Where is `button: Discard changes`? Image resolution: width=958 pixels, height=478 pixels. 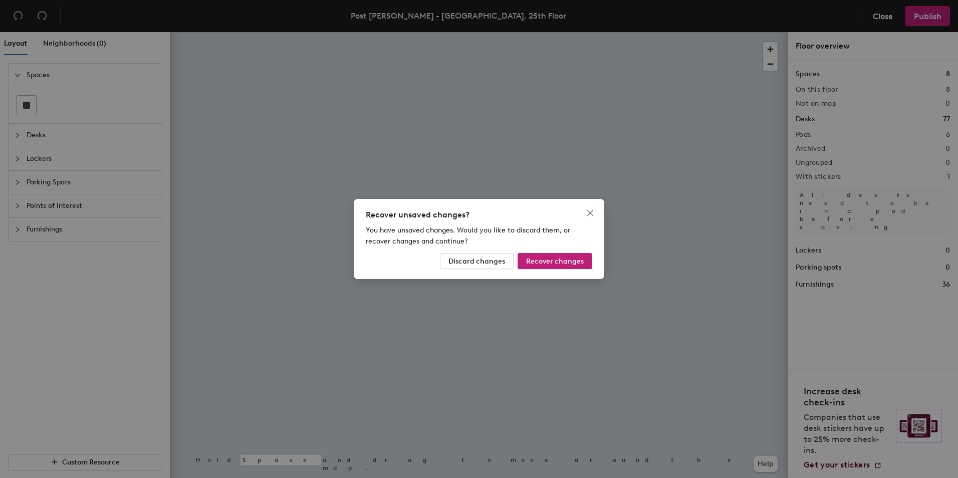 button: Discard changes is located at coordinates (476, 261).